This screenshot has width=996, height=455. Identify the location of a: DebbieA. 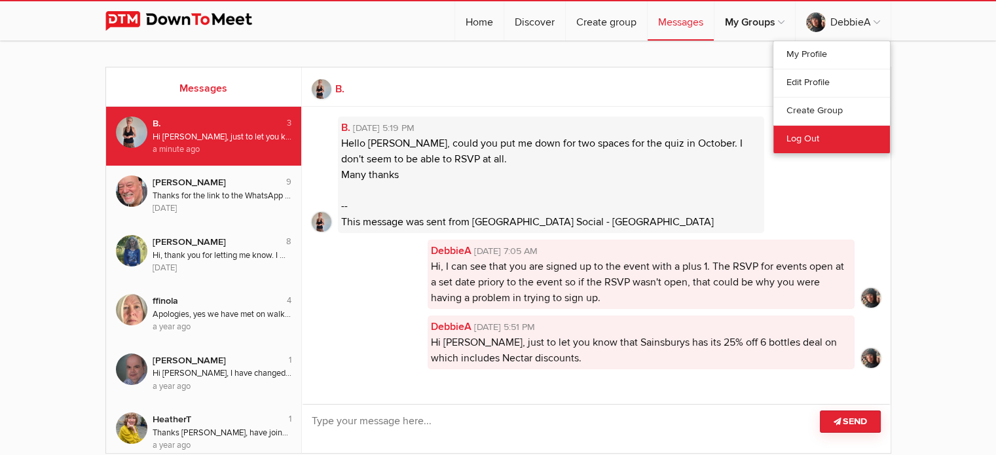
(843, 21).